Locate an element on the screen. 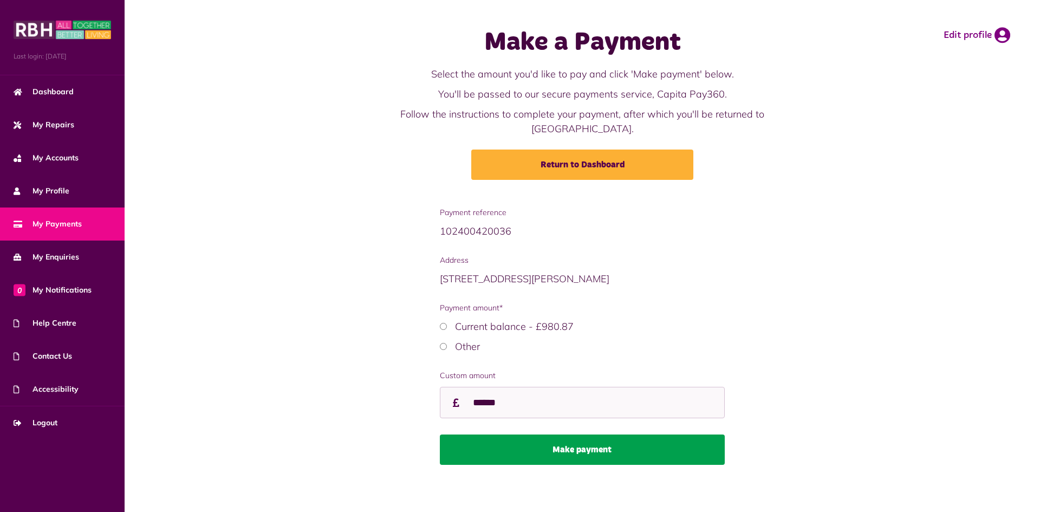  p: Follow the instructions to complete your payment, after which you'll be returned to [GEOGRAPHIC_D... is located at coordinates (582, 121).